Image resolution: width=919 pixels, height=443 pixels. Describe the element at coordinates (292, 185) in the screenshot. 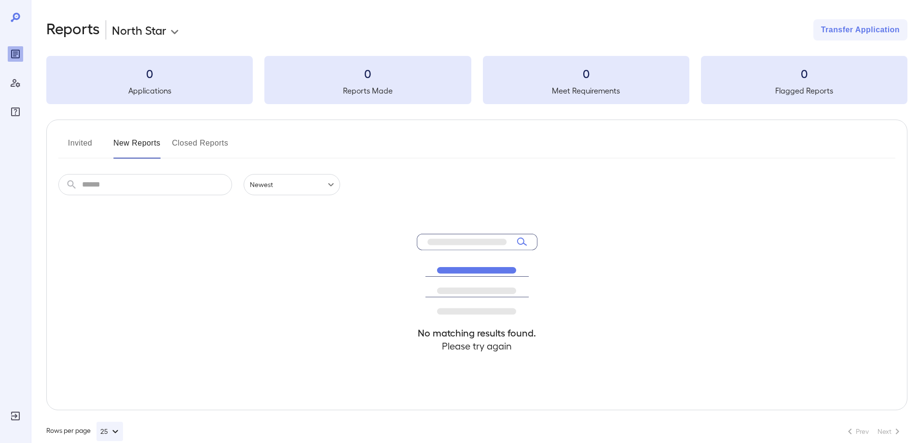

I see `div: Newest` at that location.